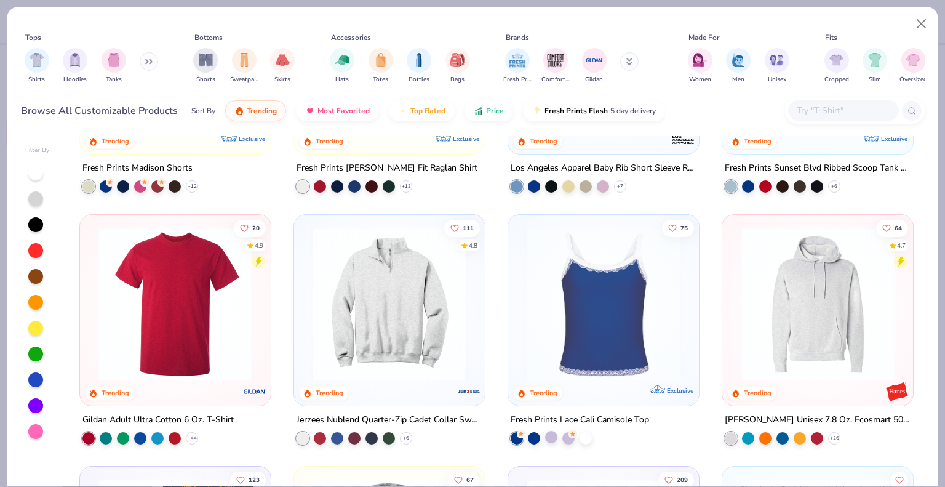 This screenshot has width=945, height=487. What do you see at coordinates (682, 479) in the screenshot?
I see `span: 209` at bounding box center [682, 479].